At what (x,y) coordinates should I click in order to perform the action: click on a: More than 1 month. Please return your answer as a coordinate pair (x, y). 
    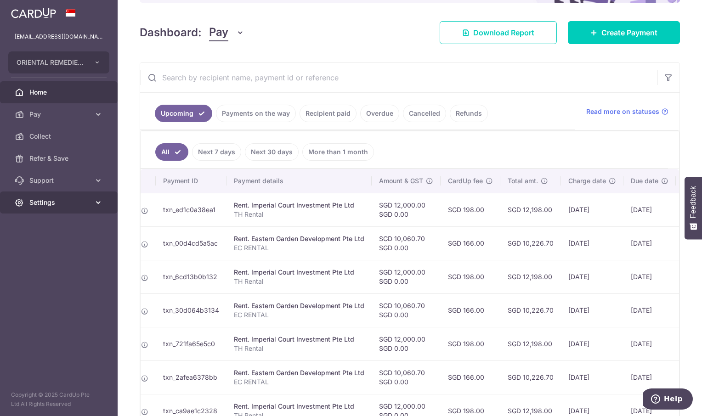
    Looking at the image, I should click on (338, 152).